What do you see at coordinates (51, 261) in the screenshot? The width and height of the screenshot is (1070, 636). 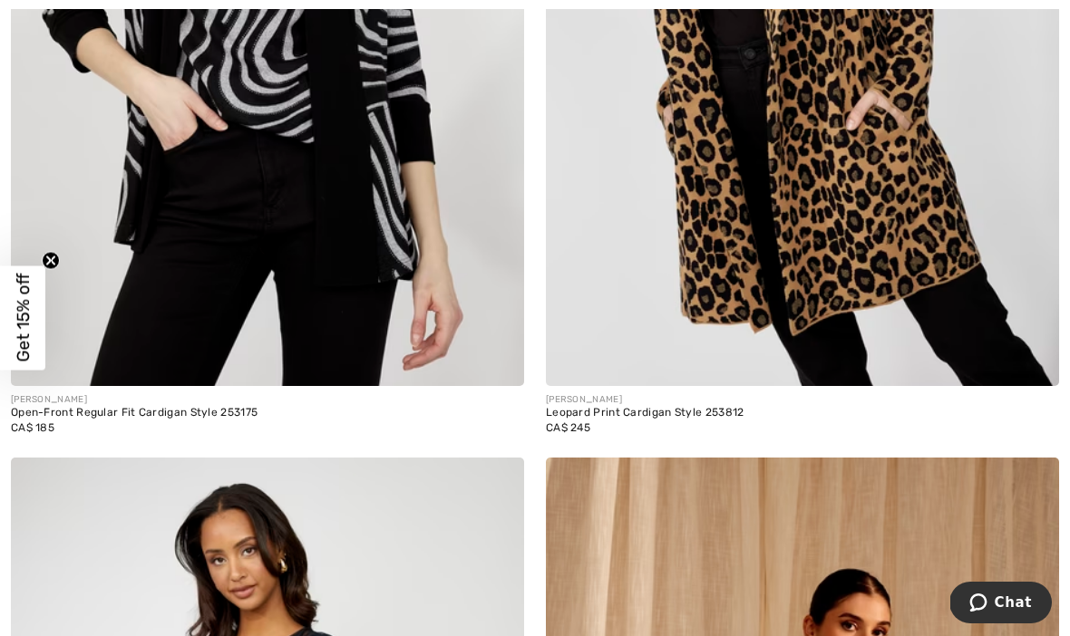 I see `button: Close teaser` at bounding box center [51, 261].